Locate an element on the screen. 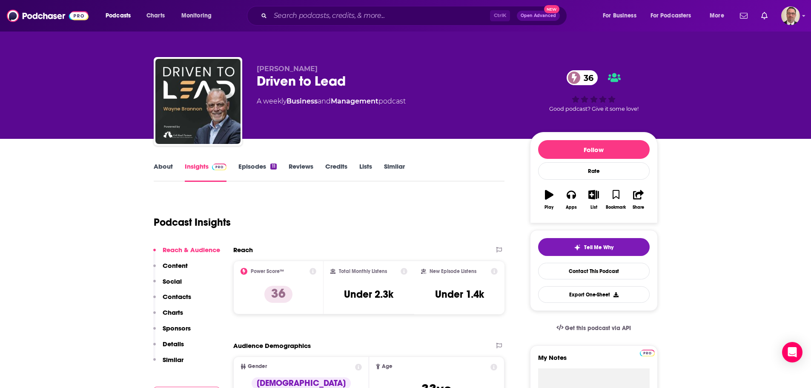 The height and width of the screenshot is (388, 811). span: Gender is located at coordinates (257, 366).